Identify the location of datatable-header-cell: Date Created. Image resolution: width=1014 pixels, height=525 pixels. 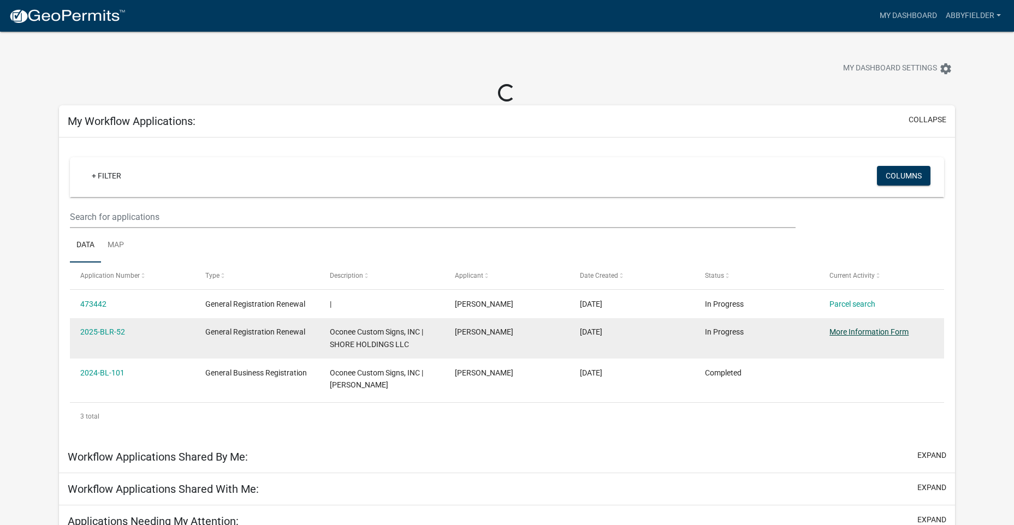
(632, 276).